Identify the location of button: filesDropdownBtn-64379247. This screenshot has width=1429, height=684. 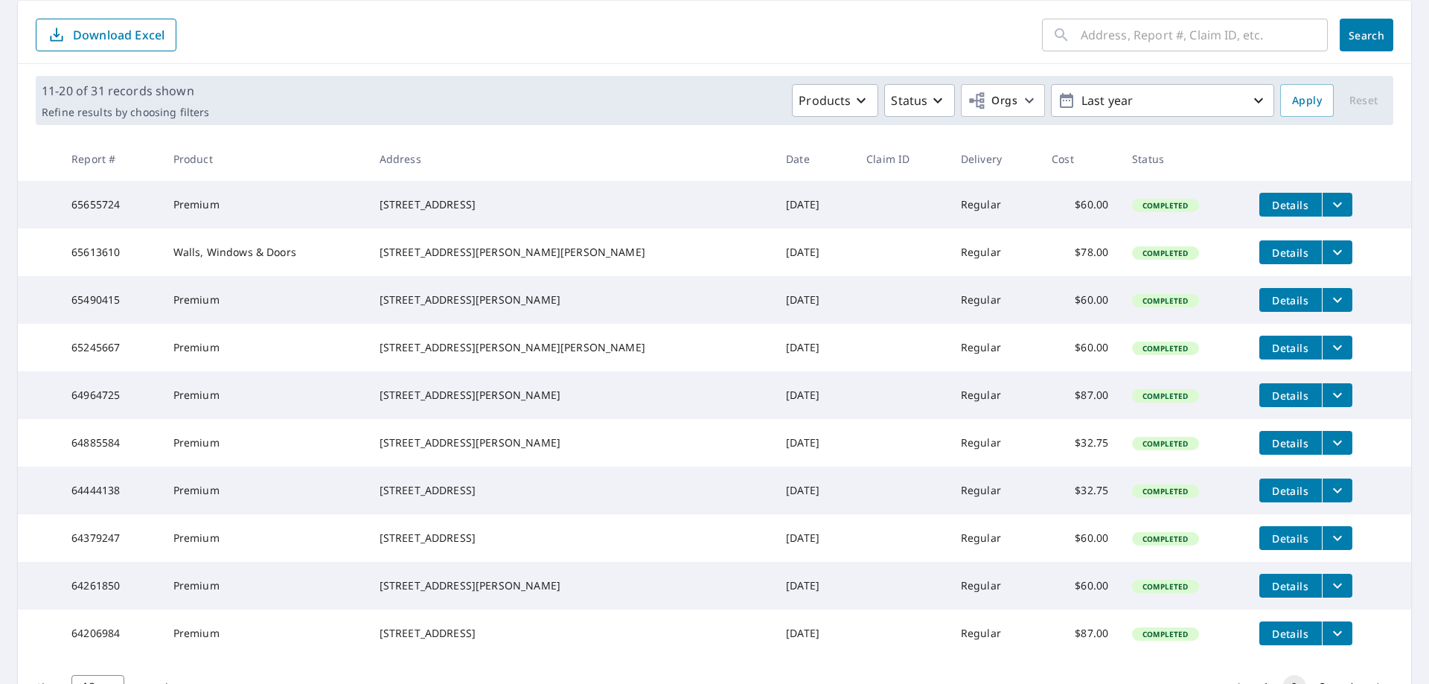
(1337, 538).